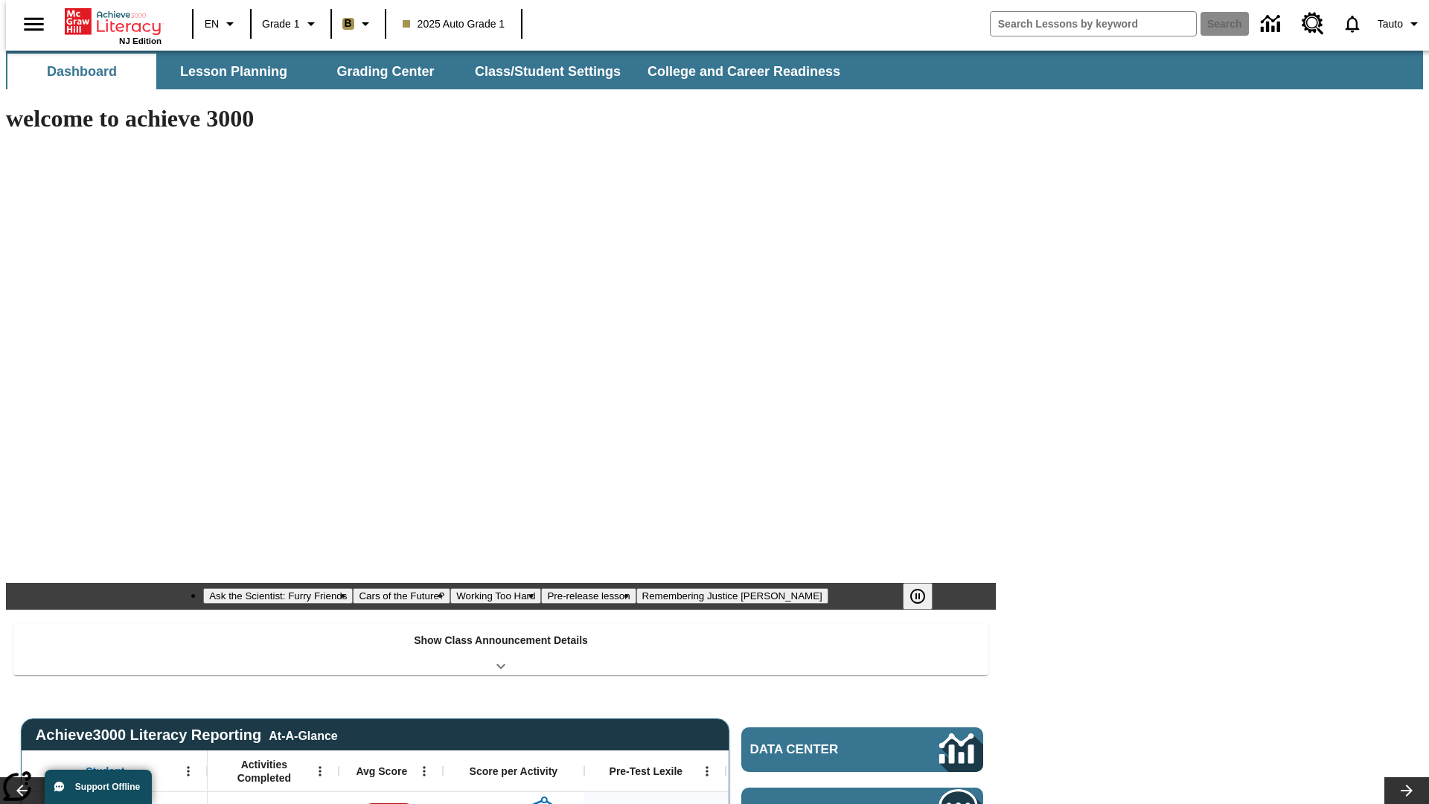  Describe the element at coordinates (211, 24) in the screenshot. I see `span: EN` at that location.